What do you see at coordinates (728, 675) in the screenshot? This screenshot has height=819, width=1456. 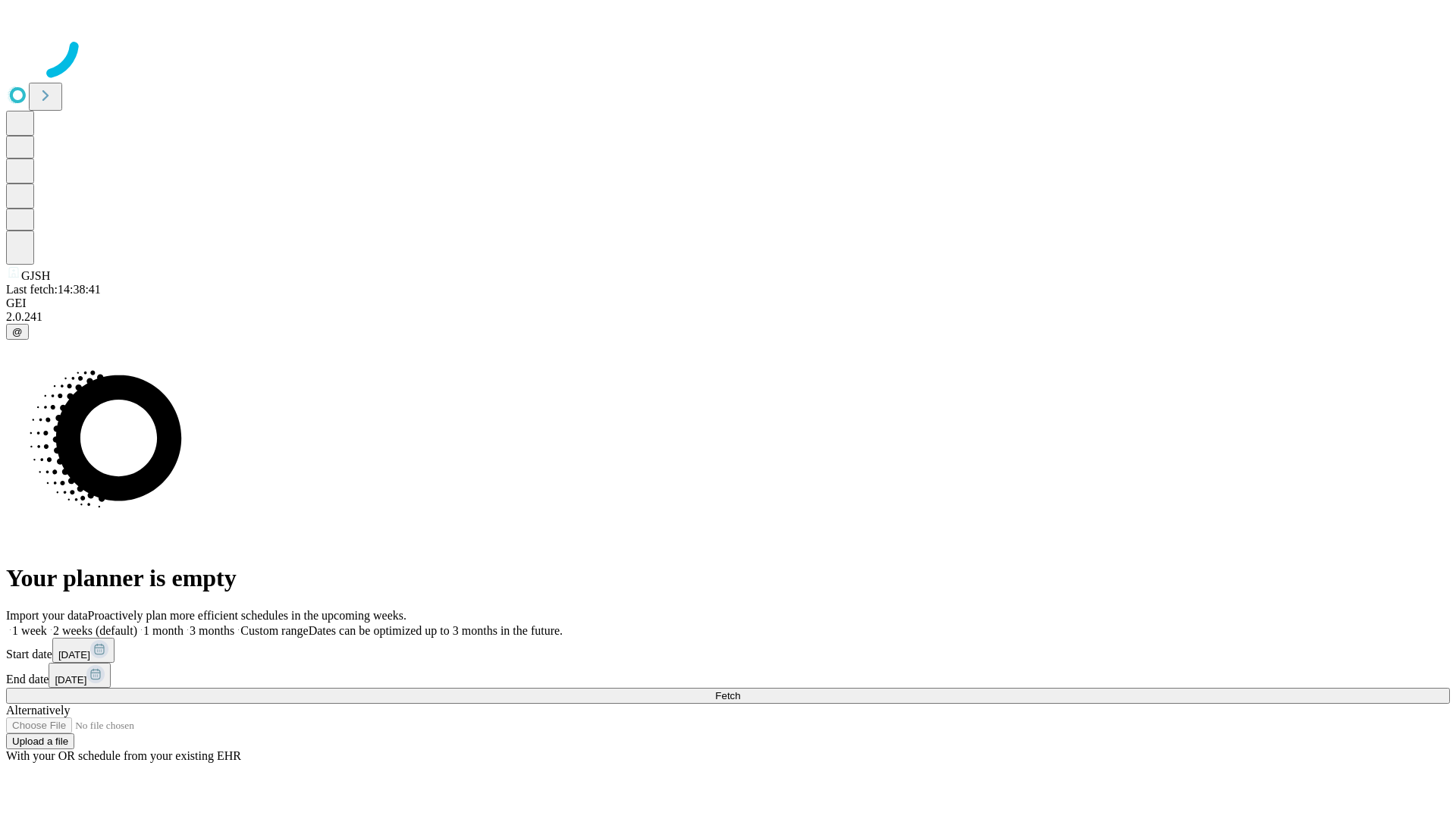 I see `div: End date` at bounding box center [728, 675].